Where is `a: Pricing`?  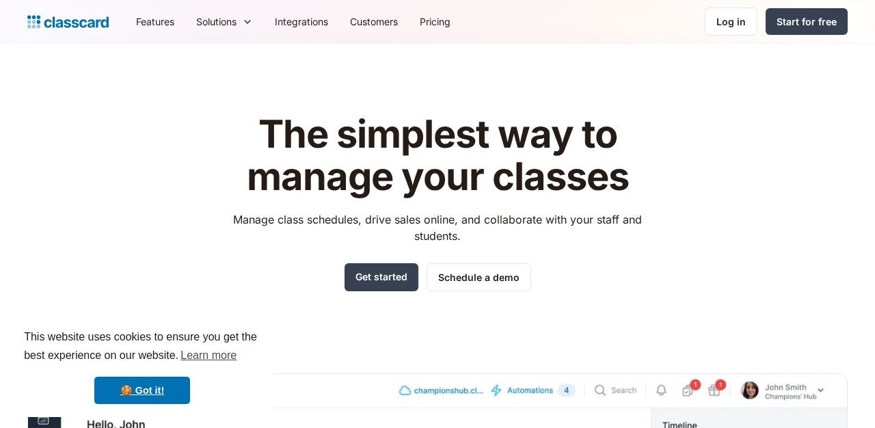 a: Pricing is located at coordinates (435, 21).